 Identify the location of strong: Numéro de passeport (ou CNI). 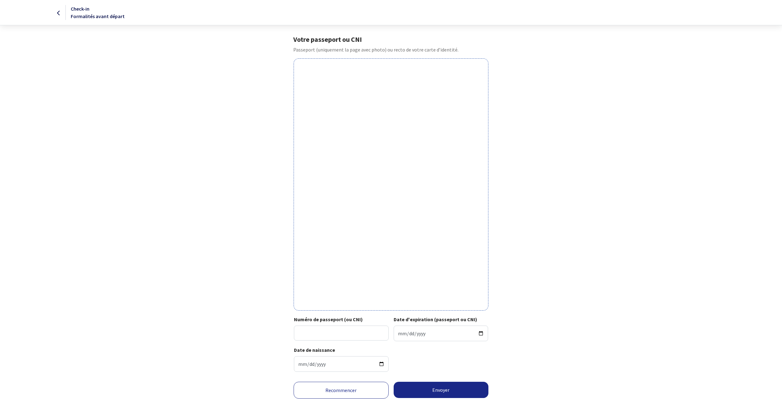
(328, 319).